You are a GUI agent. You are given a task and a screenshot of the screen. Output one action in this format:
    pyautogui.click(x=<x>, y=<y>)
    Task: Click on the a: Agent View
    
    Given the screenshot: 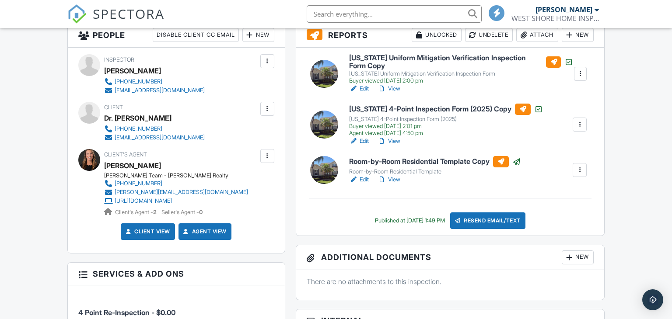 What is the action you would take?
    pyautogui.click(x=204, y=232)
    